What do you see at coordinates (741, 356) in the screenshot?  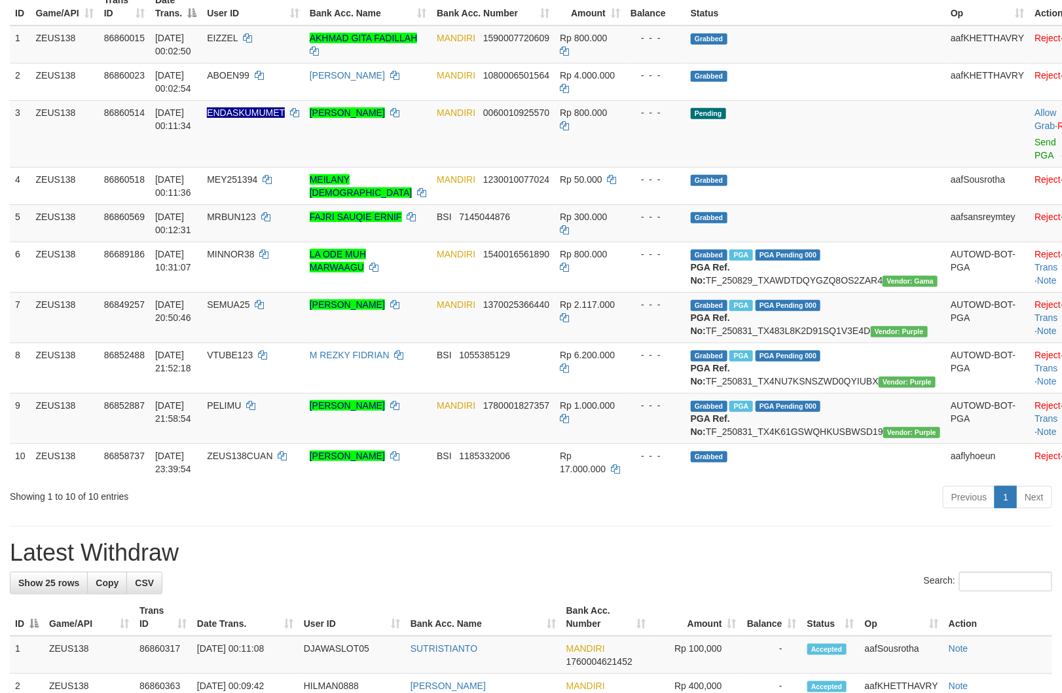 I see `span: Marked by aafsolysreylen` at bounding box center [741, 356].